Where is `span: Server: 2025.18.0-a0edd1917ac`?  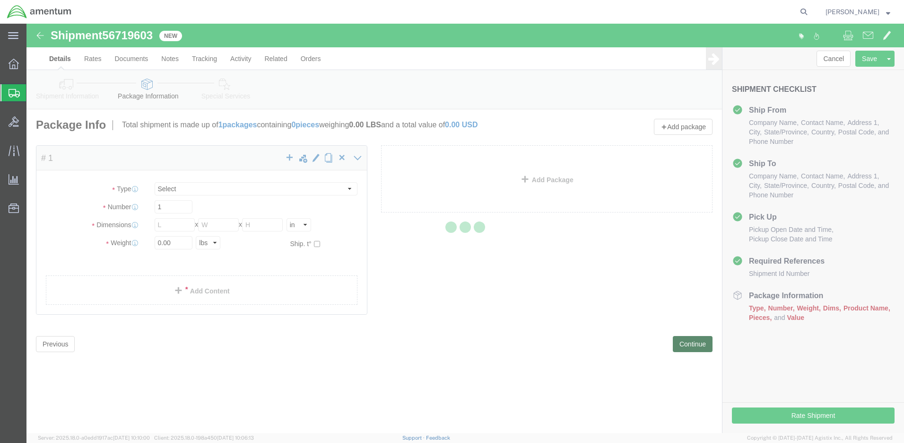
span: Server: 2025.18.0-a0edd1917ac is located at coordinates (94, 438).